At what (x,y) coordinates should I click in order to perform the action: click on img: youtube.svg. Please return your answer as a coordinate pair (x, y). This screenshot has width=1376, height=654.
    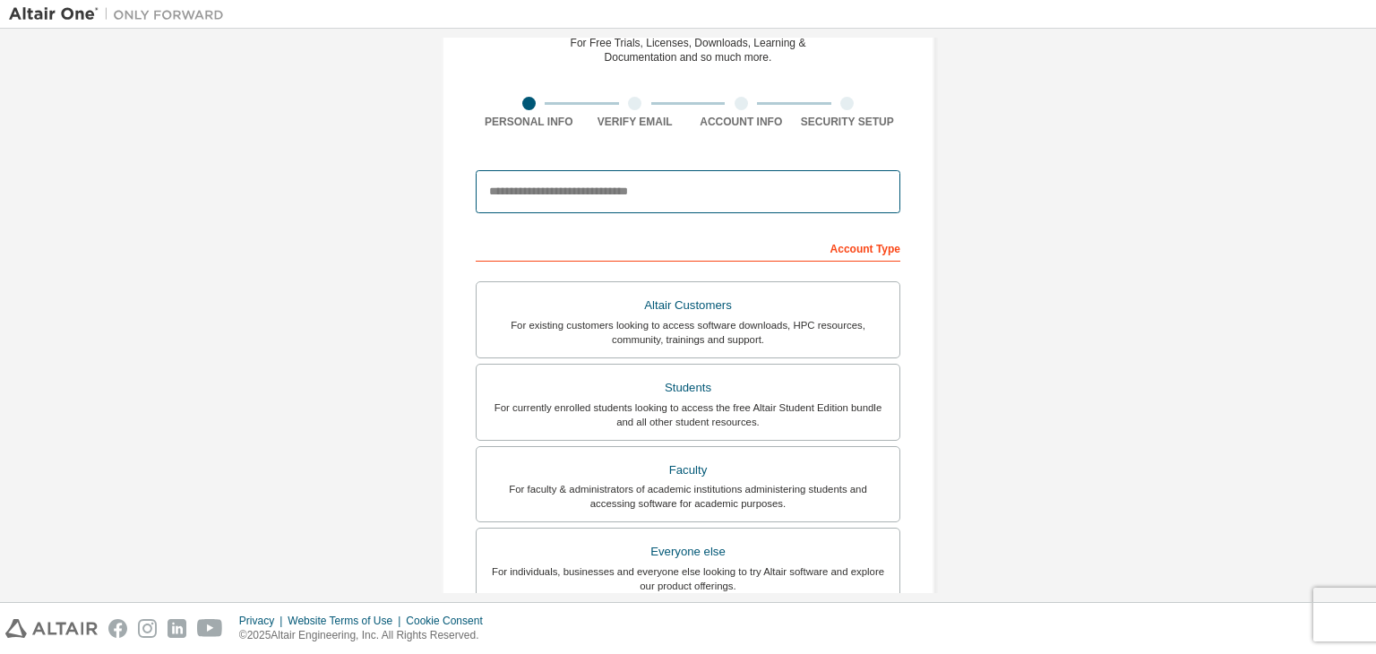
    Looking at the image, I should click on (210, 628).